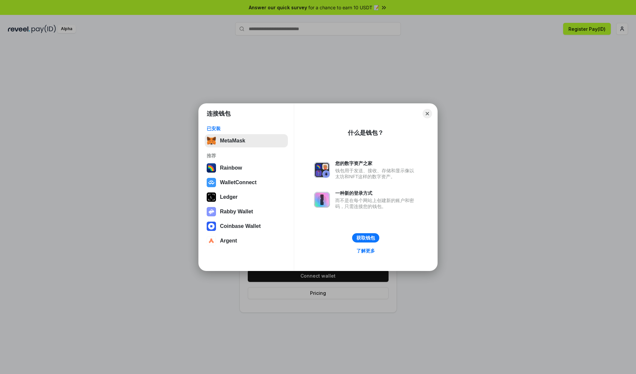 The width and height of the screenshot is (636, 374). I want to click on button: MetaMask, so click(246, 141).